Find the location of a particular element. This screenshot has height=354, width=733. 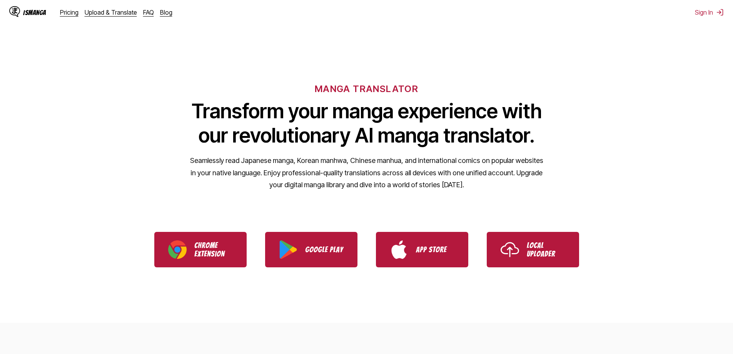

a: FAQ is located at coordinates (149, 12).